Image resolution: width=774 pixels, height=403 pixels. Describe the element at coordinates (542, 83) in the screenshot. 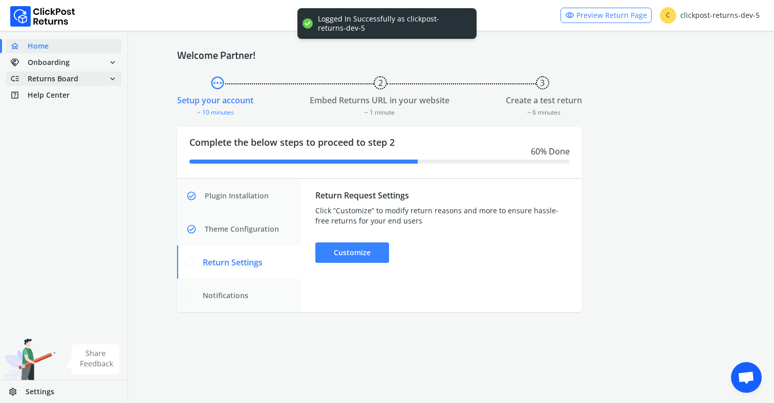

I see `button: 3` at that location.